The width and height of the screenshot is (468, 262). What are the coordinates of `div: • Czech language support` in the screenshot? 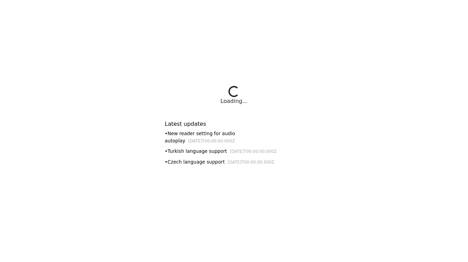 It's located at (234, 162).